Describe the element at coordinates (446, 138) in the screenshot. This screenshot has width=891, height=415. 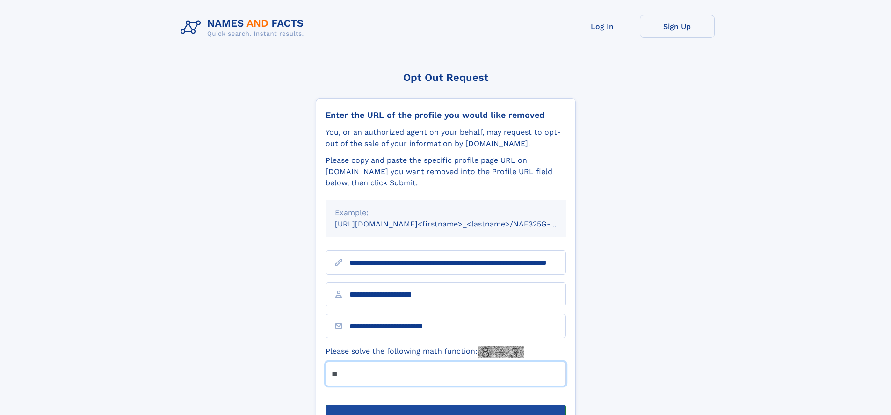
I see `div: You, or an authorized agent on your behalf, may request to opt-out of the sale of your informatio...` at that location.